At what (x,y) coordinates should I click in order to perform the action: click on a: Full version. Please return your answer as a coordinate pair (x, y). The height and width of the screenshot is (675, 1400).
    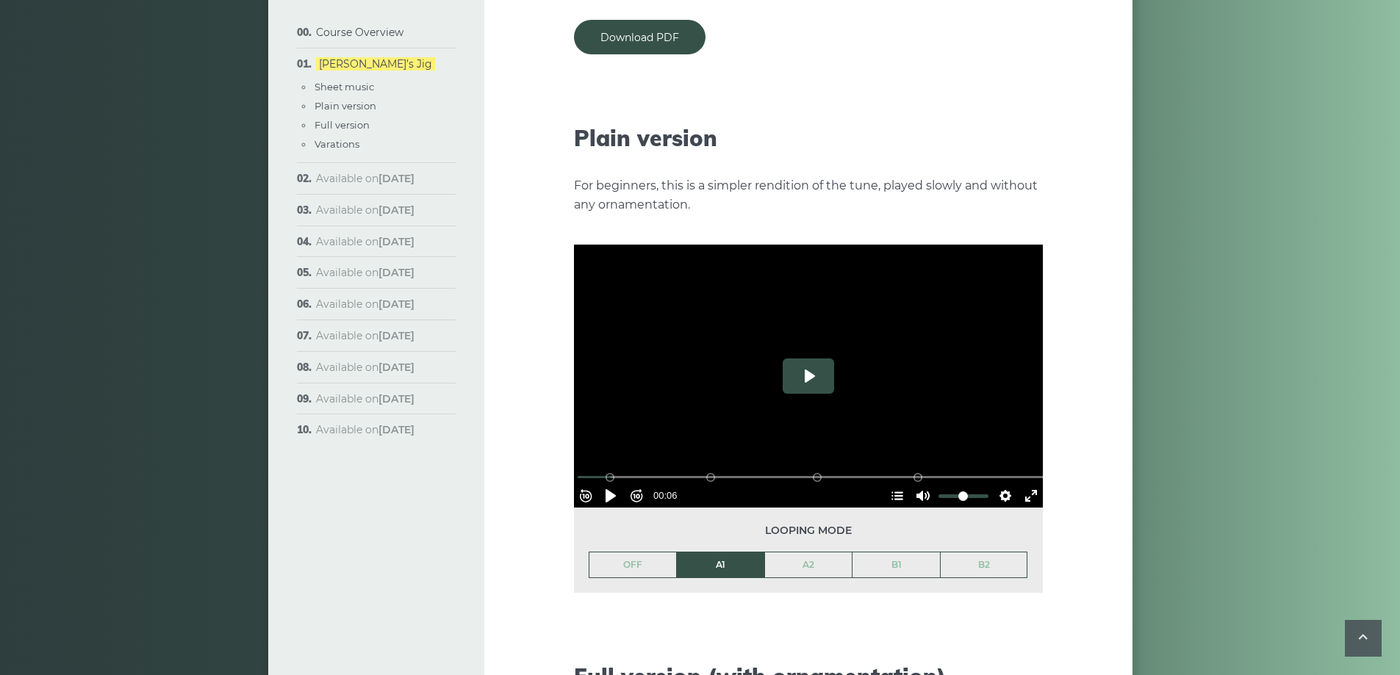
    Looking at the image, I should click on (342, 125).